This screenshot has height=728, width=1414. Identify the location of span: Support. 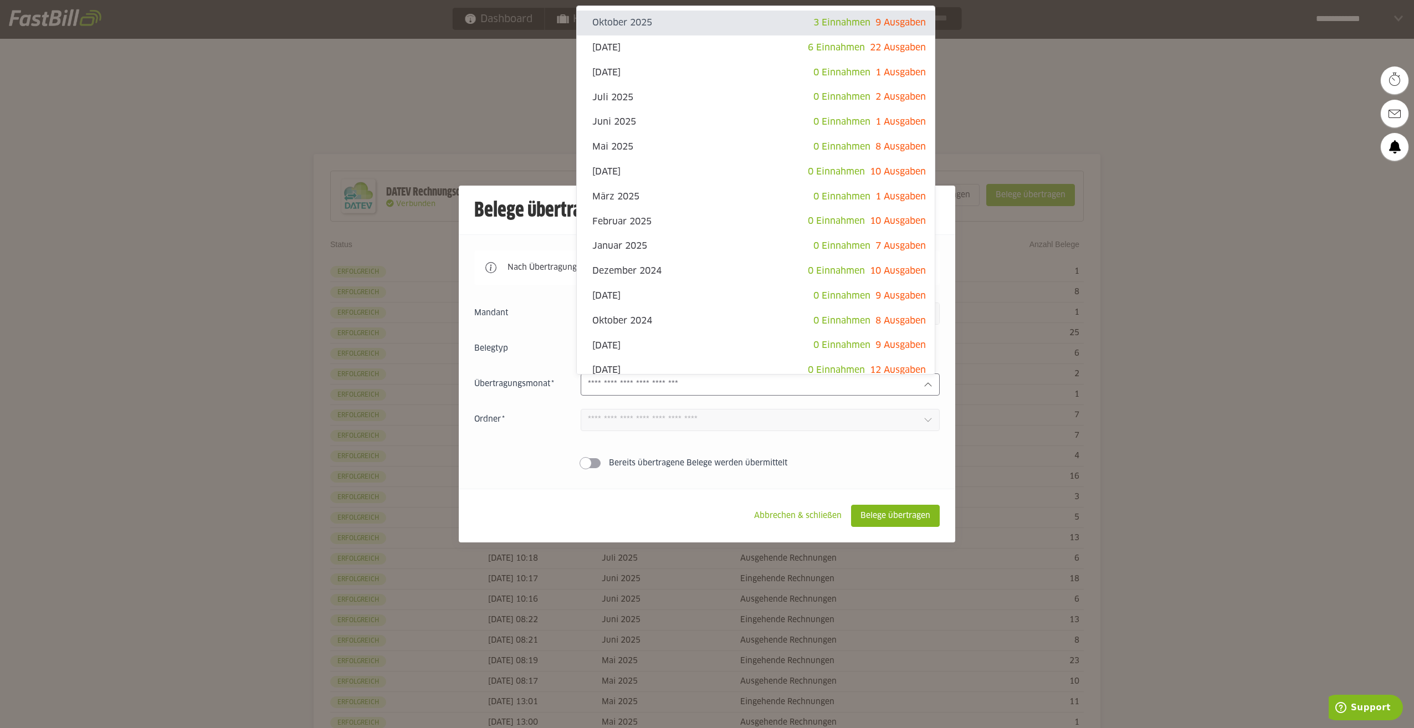
(42, 13).